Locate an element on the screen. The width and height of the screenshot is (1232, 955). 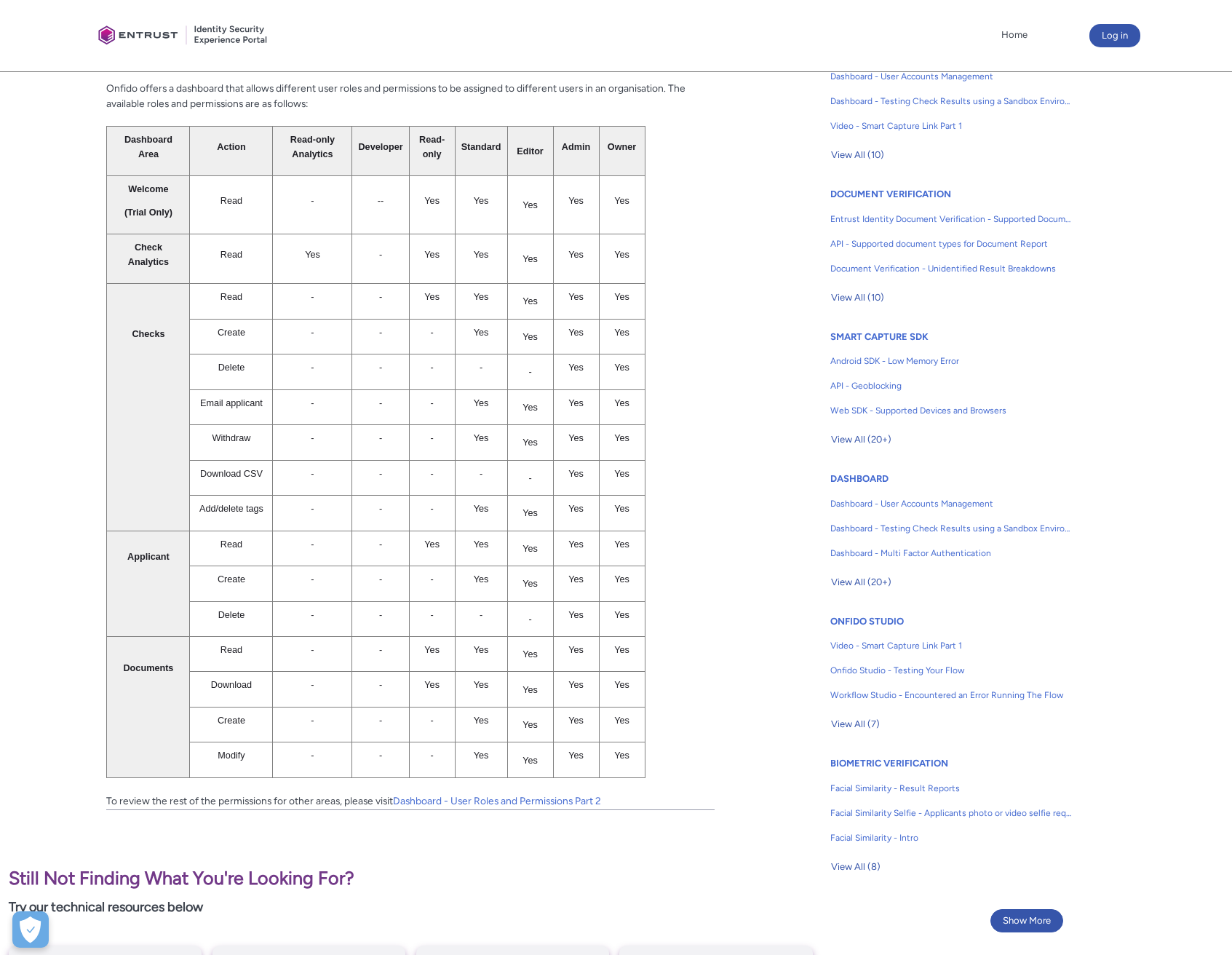
button: View All (10) is located at coordinates (857, 297).